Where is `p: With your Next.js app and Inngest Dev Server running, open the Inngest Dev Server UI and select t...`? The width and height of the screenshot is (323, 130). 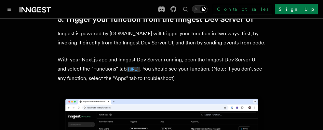 p: With your Next.js app and Inngest Dev Server running, open the Inngest Dev Server UI and select t... is located at coordinates (162, 69).